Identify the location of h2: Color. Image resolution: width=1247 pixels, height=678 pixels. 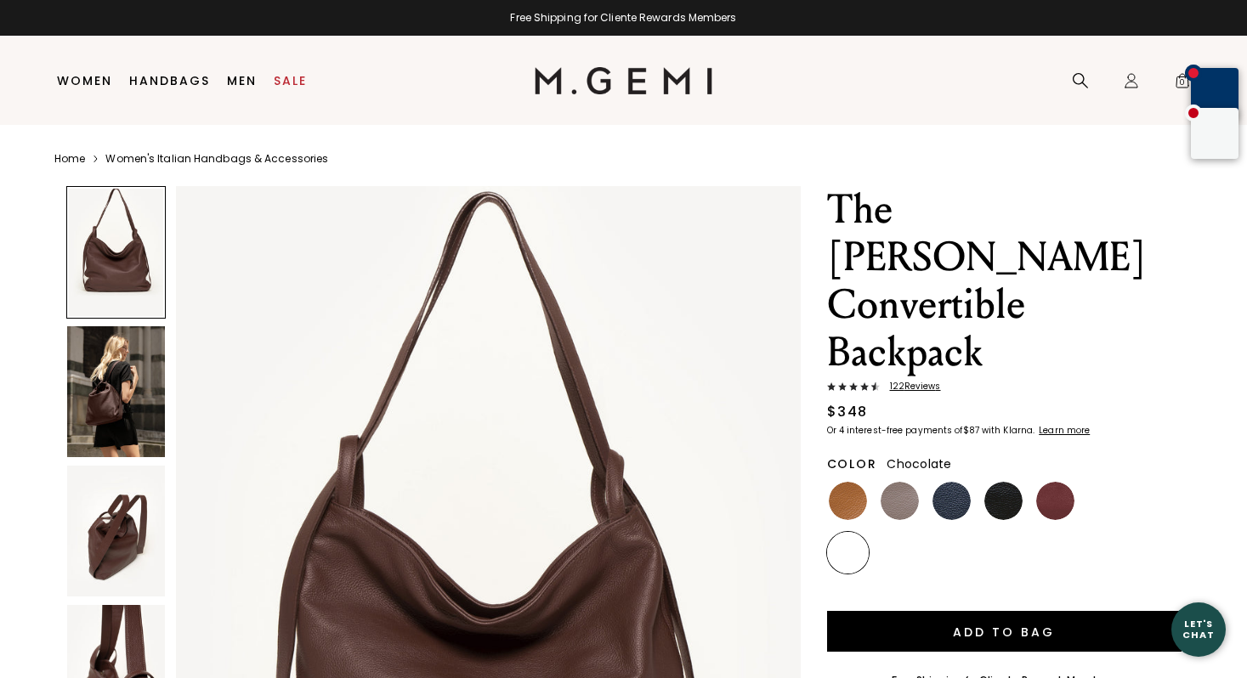
(852, 464).